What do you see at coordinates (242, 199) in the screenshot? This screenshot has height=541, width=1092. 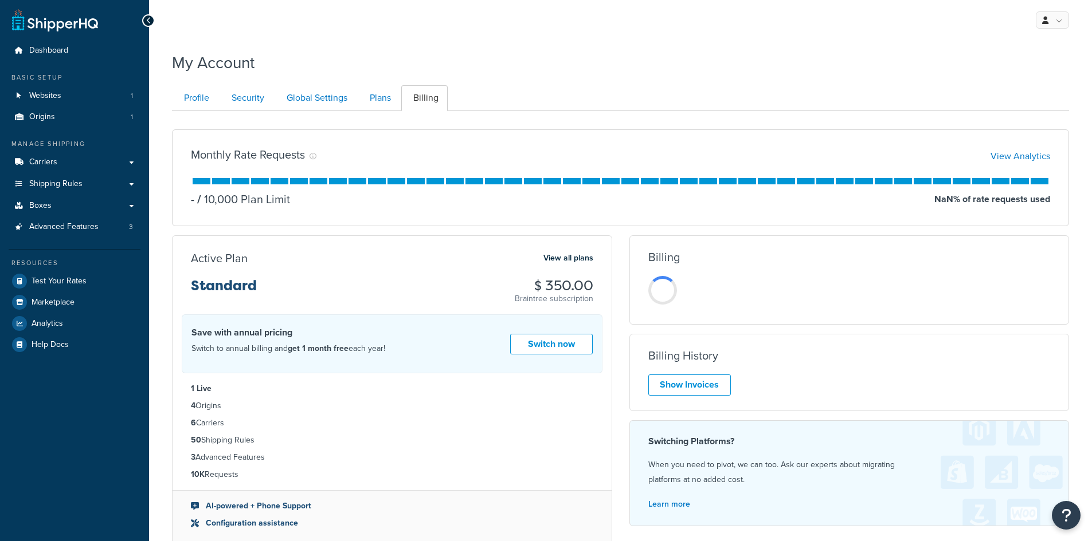 I see `p: 10,000 Plan Limit` at bounding box center [242, 199].